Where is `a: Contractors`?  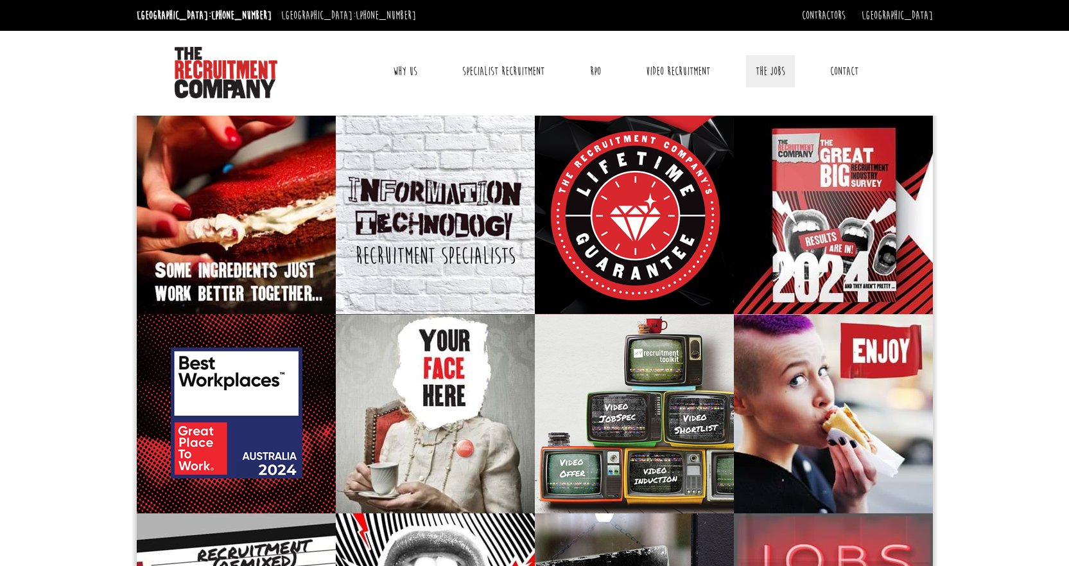 a: Contractors is located at coordinates (824, 15).